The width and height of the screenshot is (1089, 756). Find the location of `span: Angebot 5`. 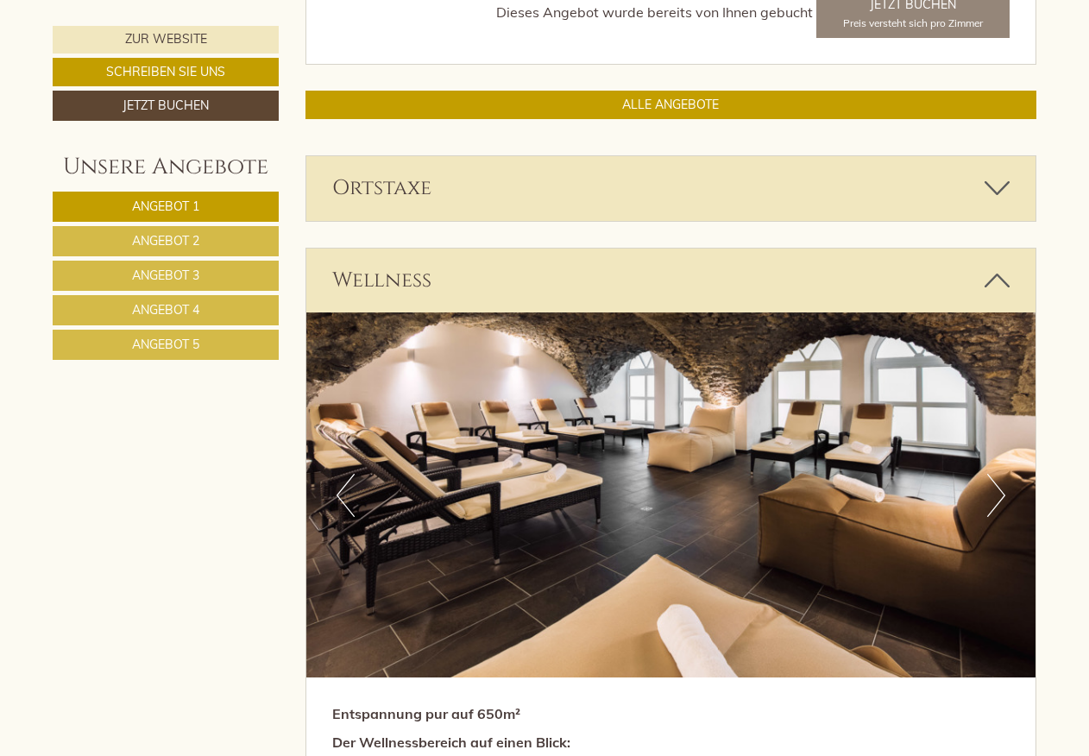

span: Angebot 5 is located at coordinates (166, 344).